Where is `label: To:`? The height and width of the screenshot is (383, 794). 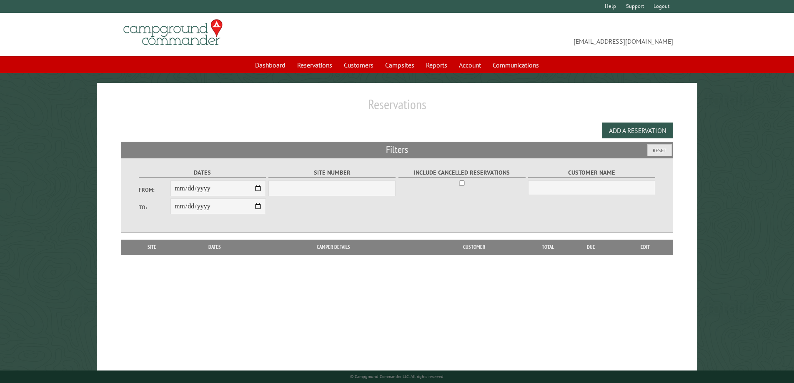 label: To: is located at coordinates (155, 207).